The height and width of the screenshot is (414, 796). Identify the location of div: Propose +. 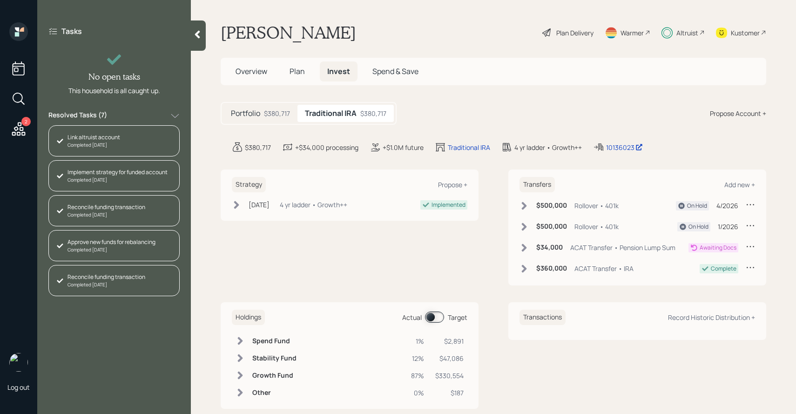
(453, 184).